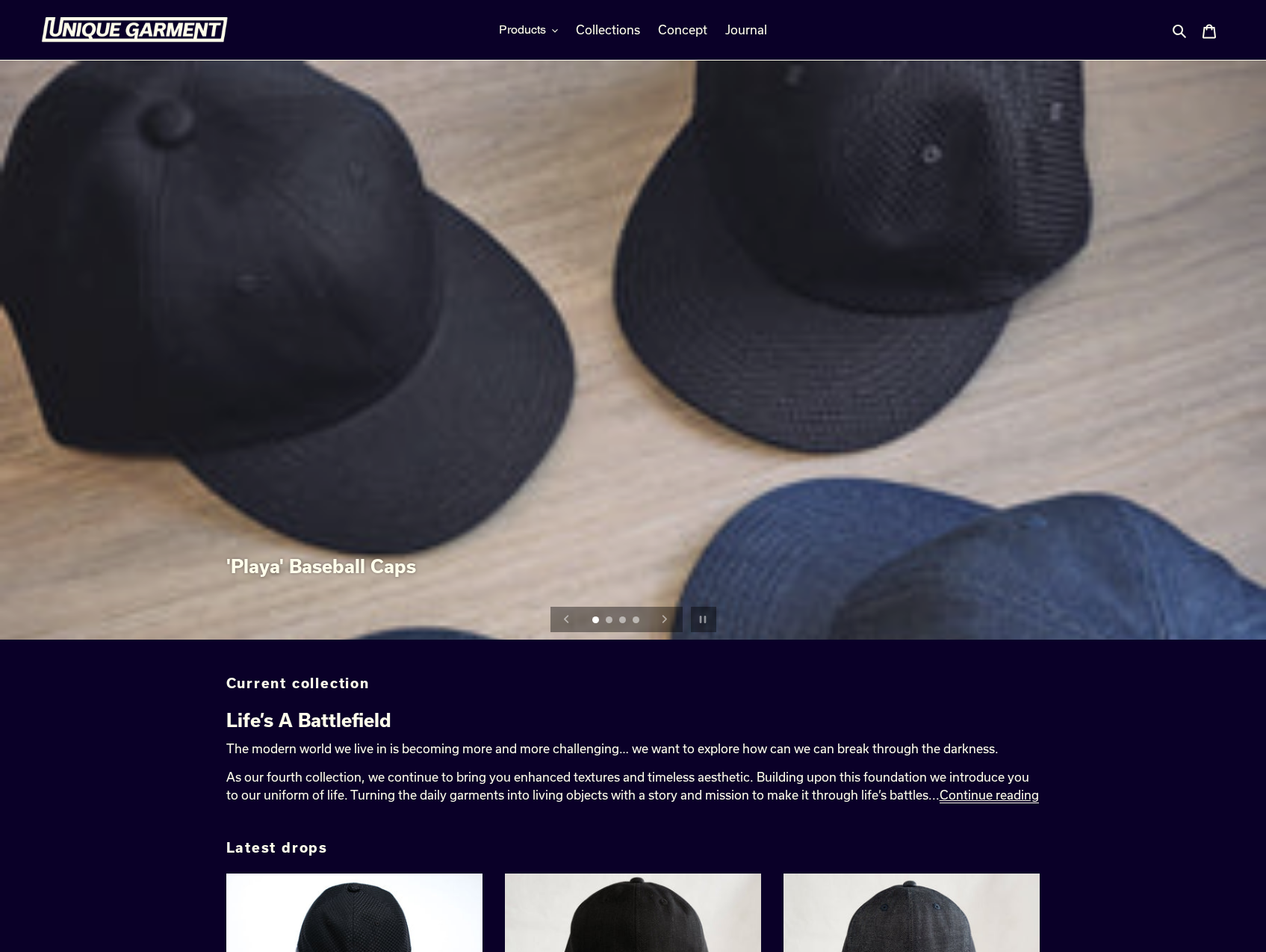 This screenshot has height=952, width=1266. What do you see at coordinates (608, 30) in the screenshot?
I see `span: Collections` at bounding box center [608, 30].